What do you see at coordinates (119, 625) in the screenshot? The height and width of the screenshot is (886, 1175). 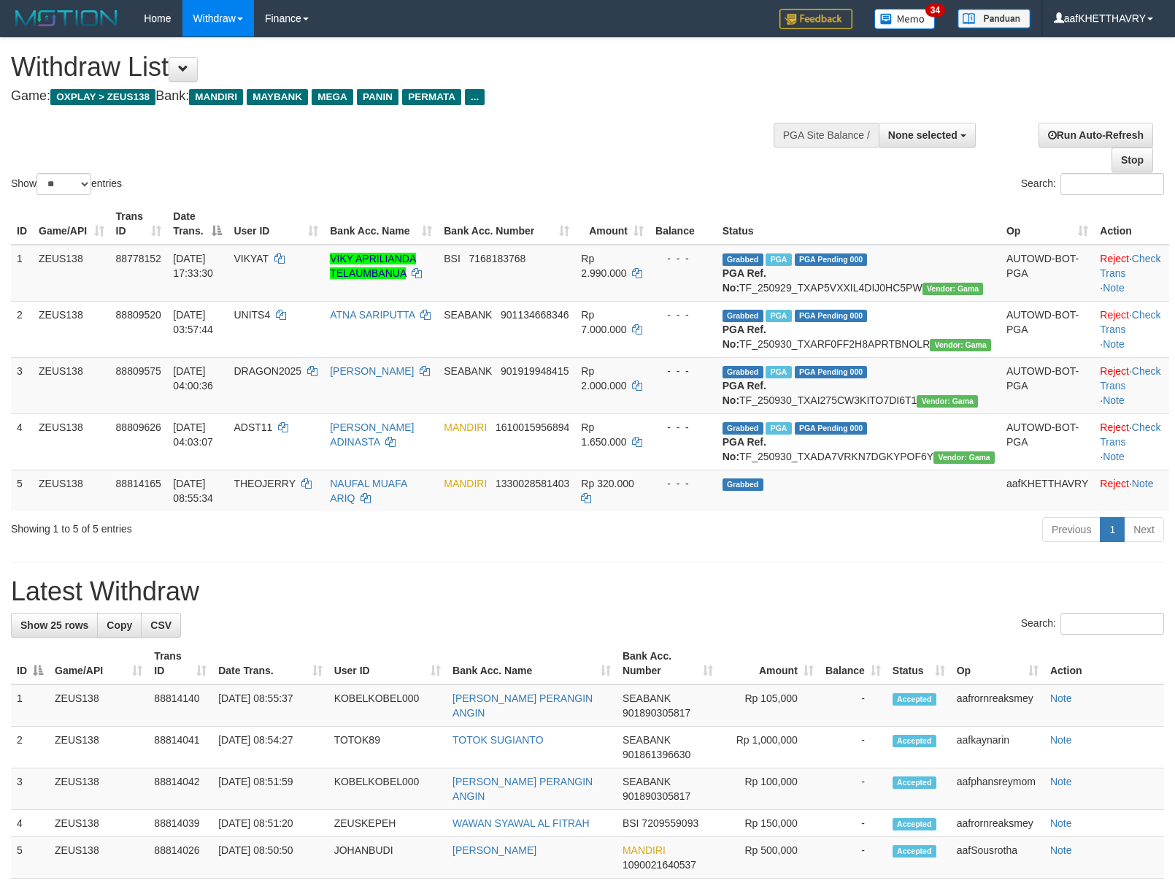 I see `span: Copy` at bounding box center [119, 625].